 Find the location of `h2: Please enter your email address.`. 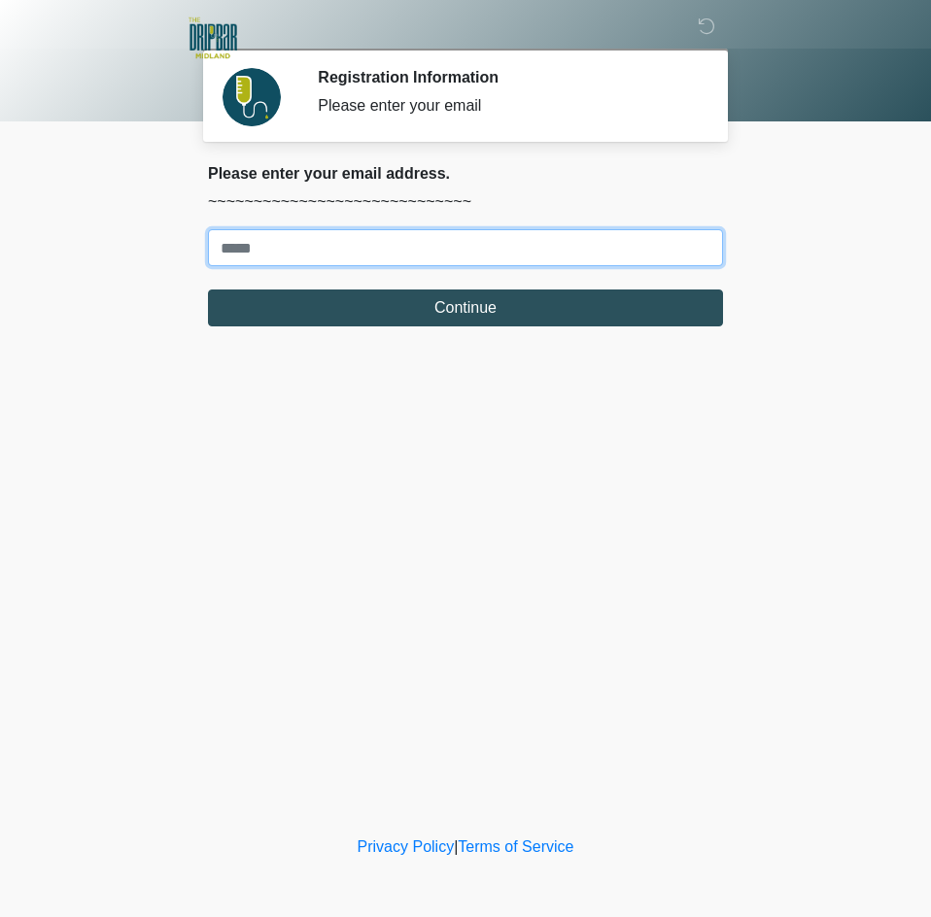

h2: Please enter your email address. is located at coordinates (465, 173).